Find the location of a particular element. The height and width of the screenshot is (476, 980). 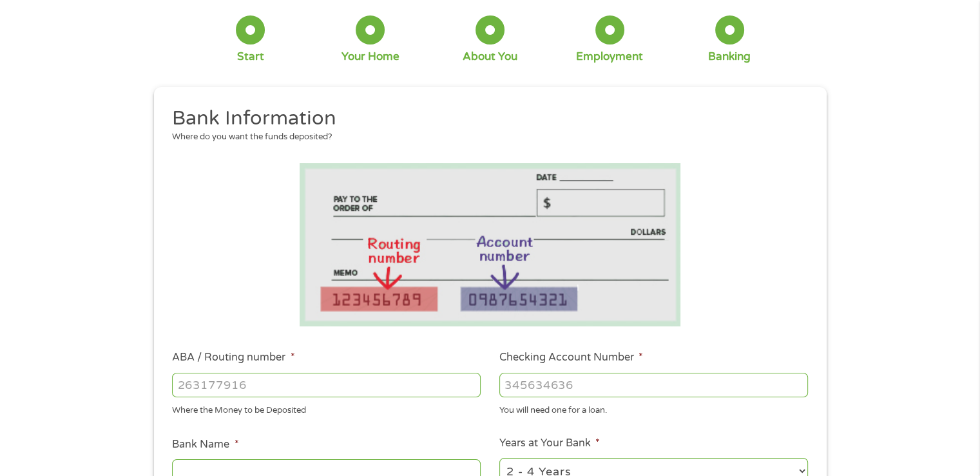

div: Where do you want the funds deposited? is located at coordinates (485, 137).